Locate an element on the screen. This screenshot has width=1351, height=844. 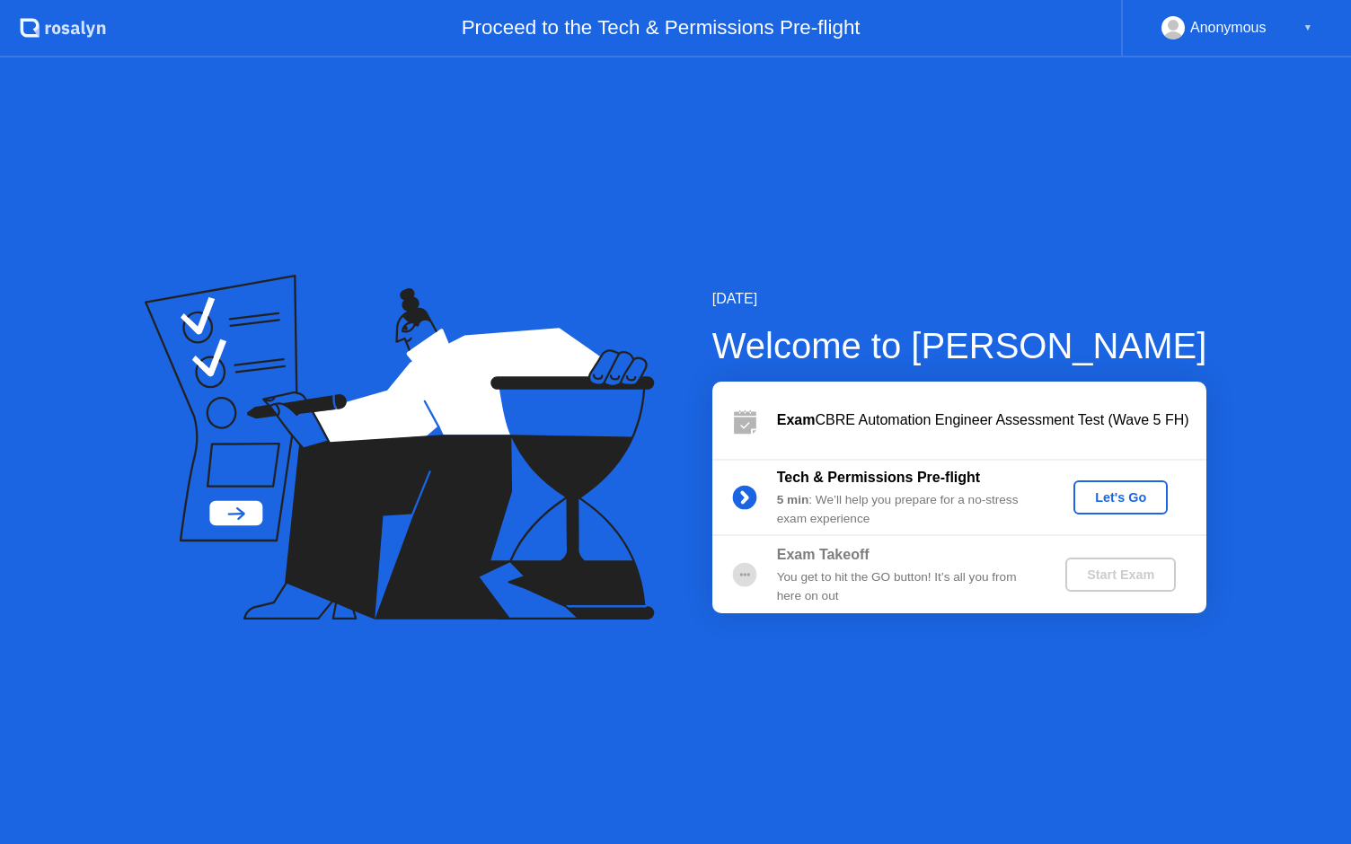
b: Exam Takeoff is located at coordinates (823, 554).